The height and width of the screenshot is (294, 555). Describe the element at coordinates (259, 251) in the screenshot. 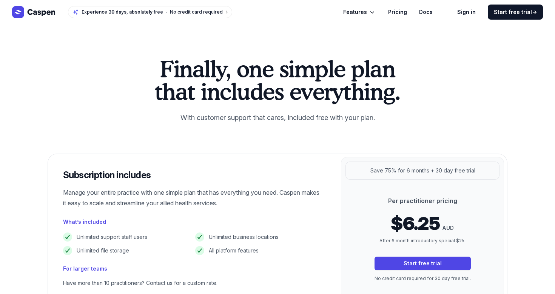

I see `li: All platform features` at that location.